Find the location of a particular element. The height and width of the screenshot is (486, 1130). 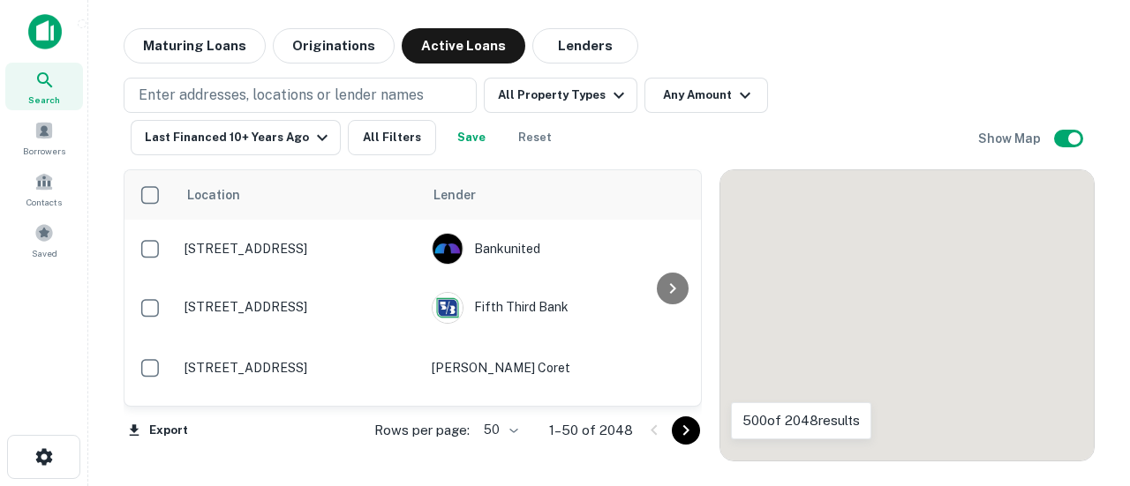

div: 0 0 is located at coordinates (906, 315).